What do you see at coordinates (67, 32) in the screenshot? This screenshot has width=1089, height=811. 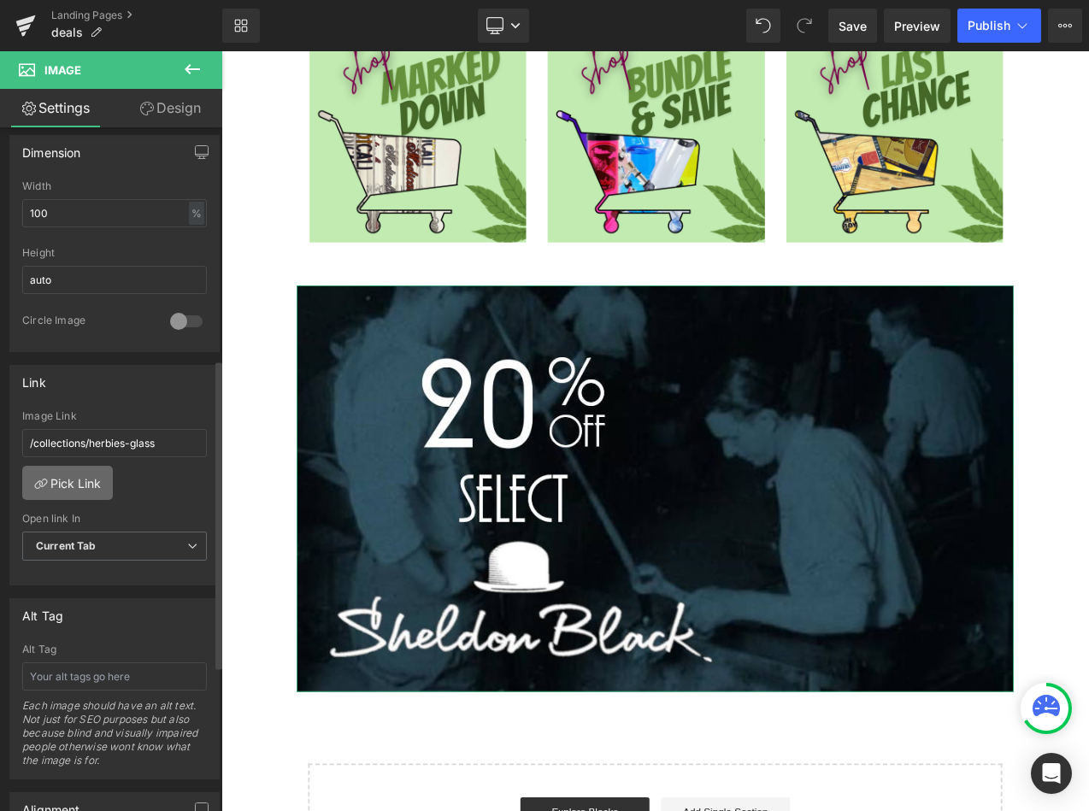 I see `span: deals` at bounding box center [67, 32].